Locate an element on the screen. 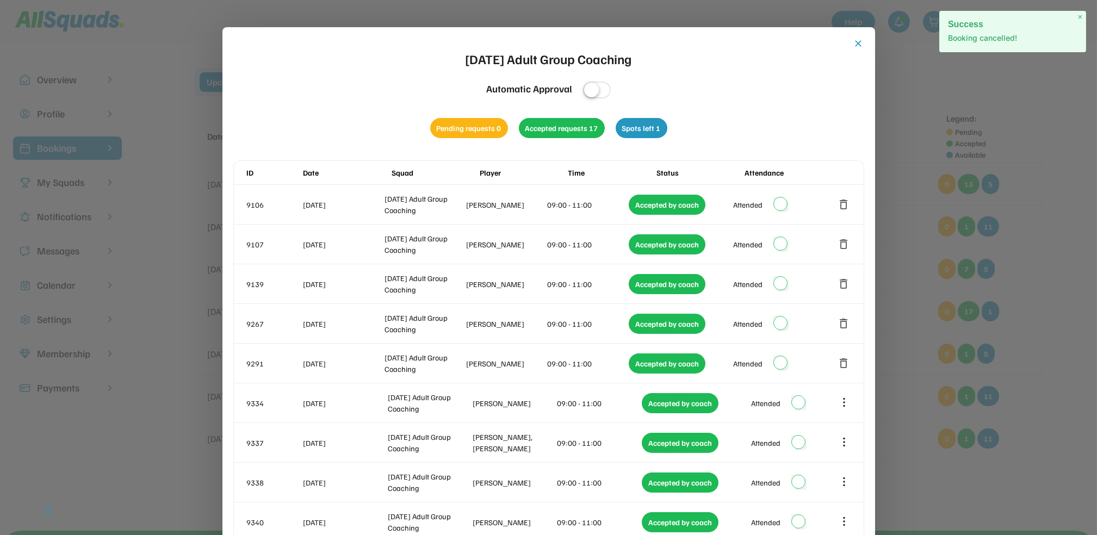 The image size is (1097, 535). div: 9334 is located at coordinates (274, 403).